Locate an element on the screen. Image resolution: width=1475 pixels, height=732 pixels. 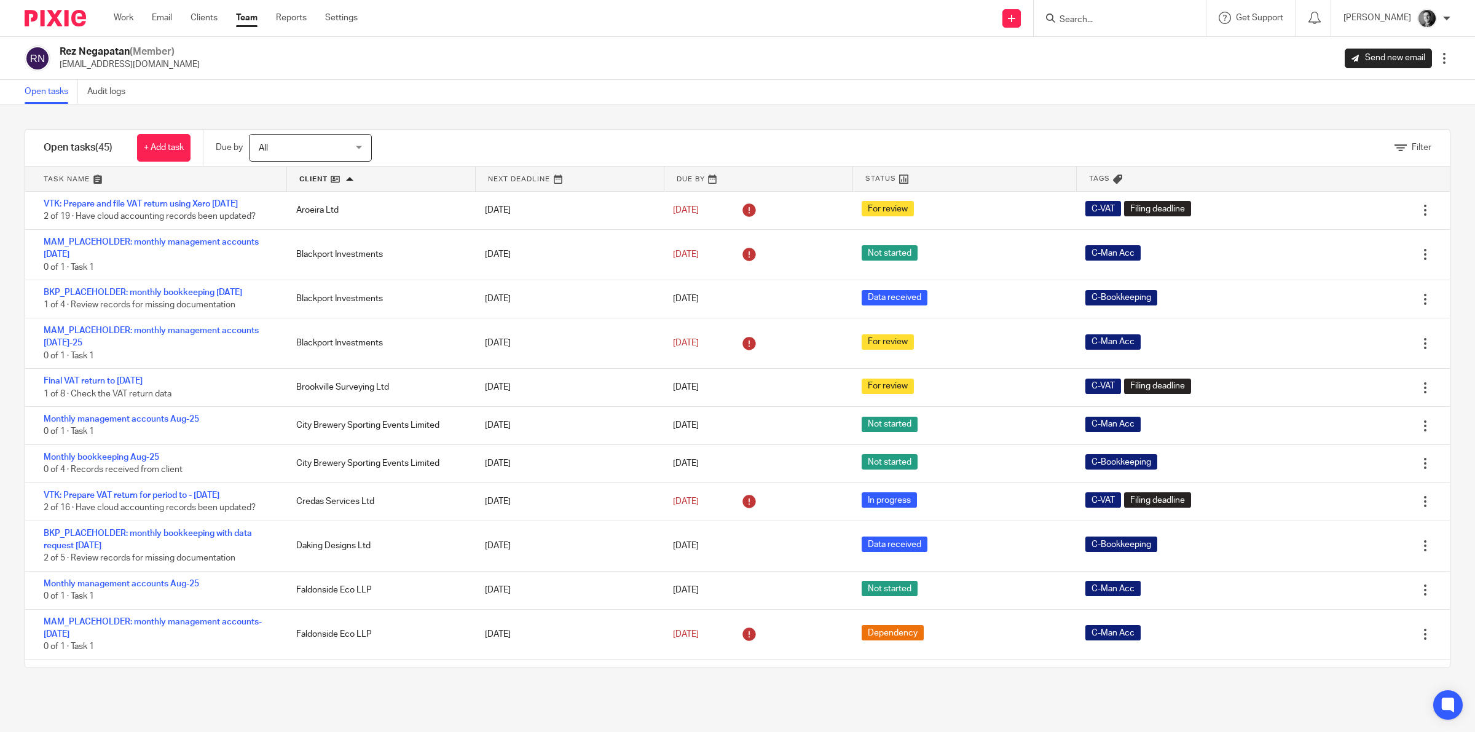
img: Pixie is located at coordinates (55, 18).